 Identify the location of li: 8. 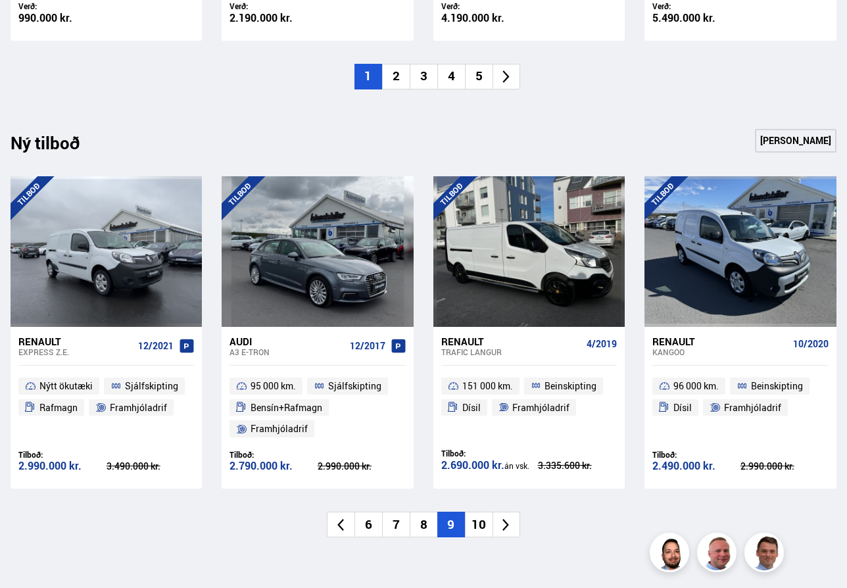
(424, 524).